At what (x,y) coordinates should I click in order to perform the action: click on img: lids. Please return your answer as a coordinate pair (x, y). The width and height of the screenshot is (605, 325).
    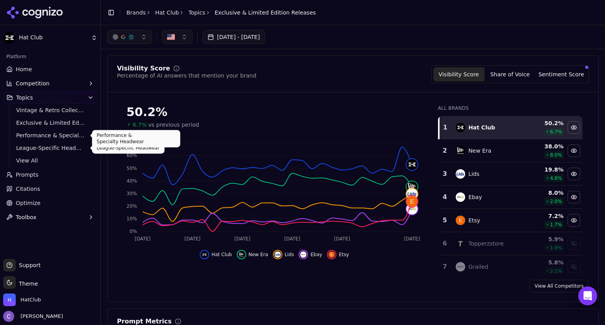
    Looking at the image, I should click on (412, 194).